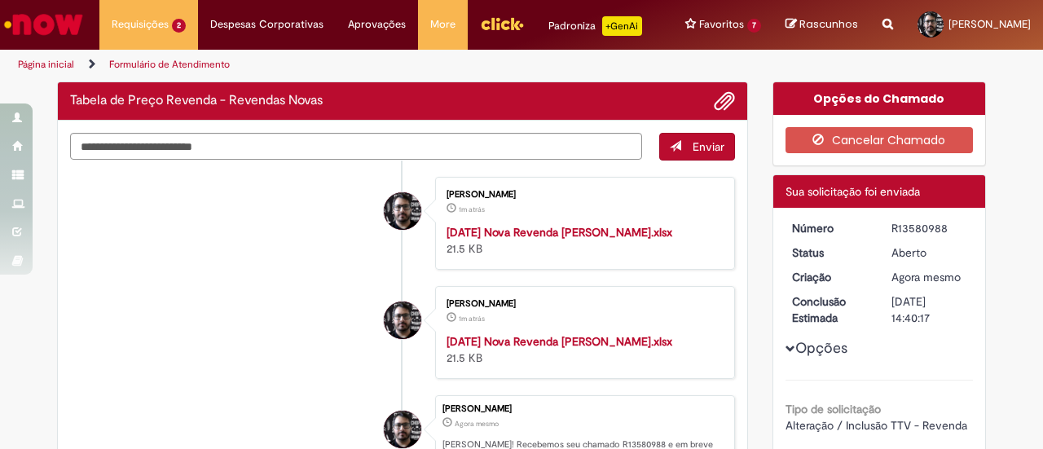  I want to click on a: Formulário de Atendimento, so click(169, 64).